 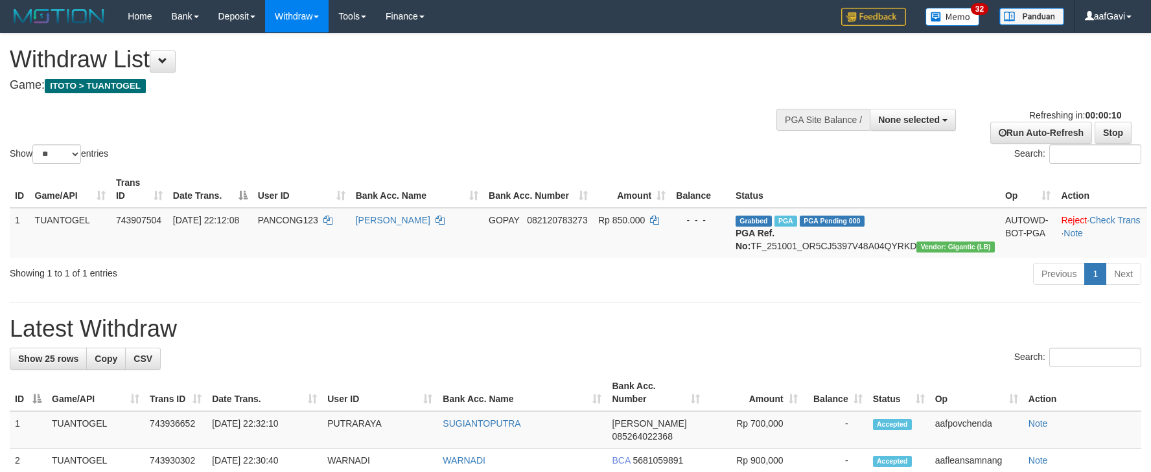 What do you see at coordinates (1103, 115) in the screenshot?
I see `strong: 00:00:10` at bounding box center [1103, 115].